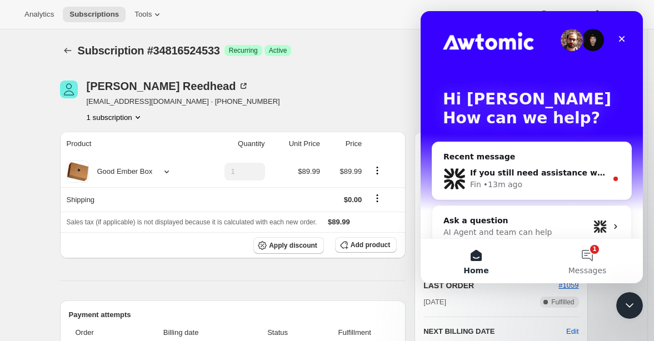  Describe the element at coordinates (295, 144) in the screenshot. I see `th: Unit Price` at that location.